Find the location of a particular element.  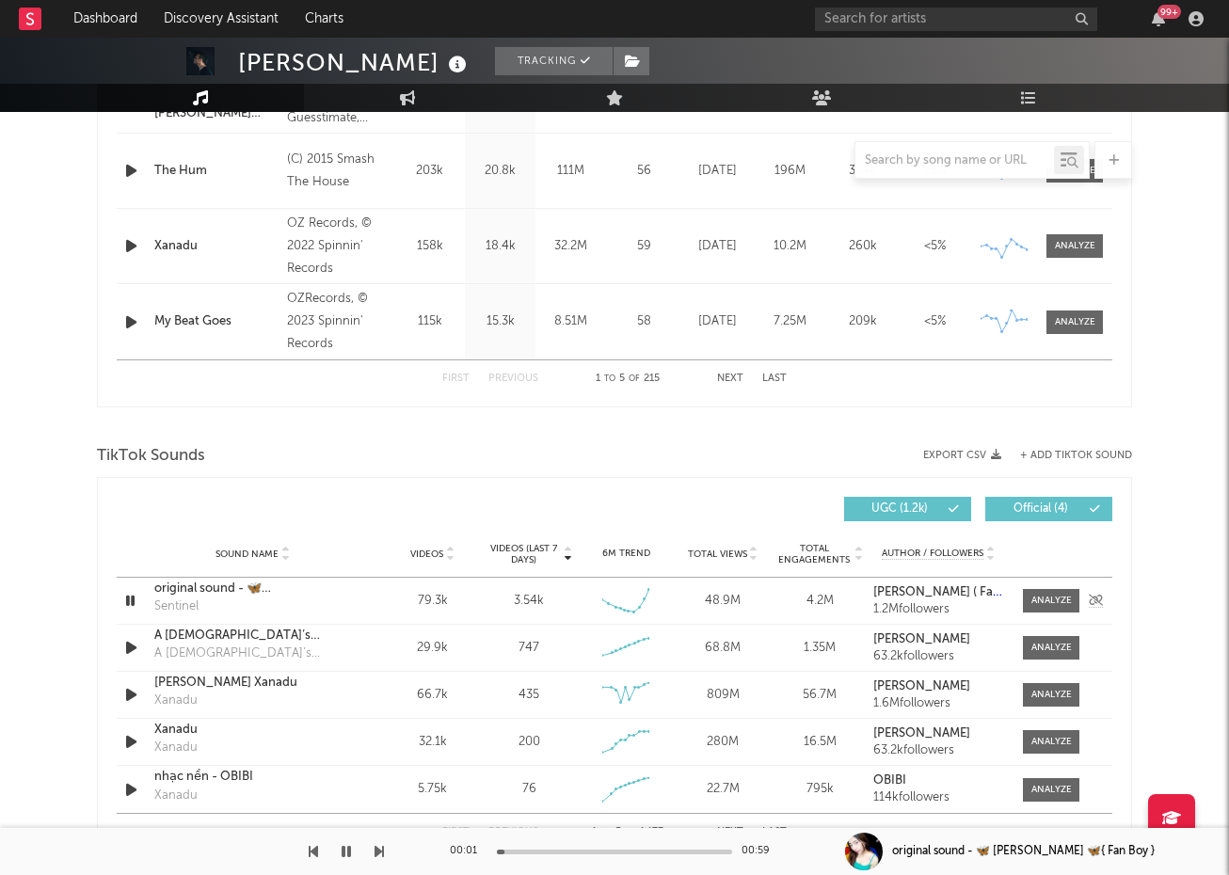

div: 00:01 is located at coordinates (468, 851).